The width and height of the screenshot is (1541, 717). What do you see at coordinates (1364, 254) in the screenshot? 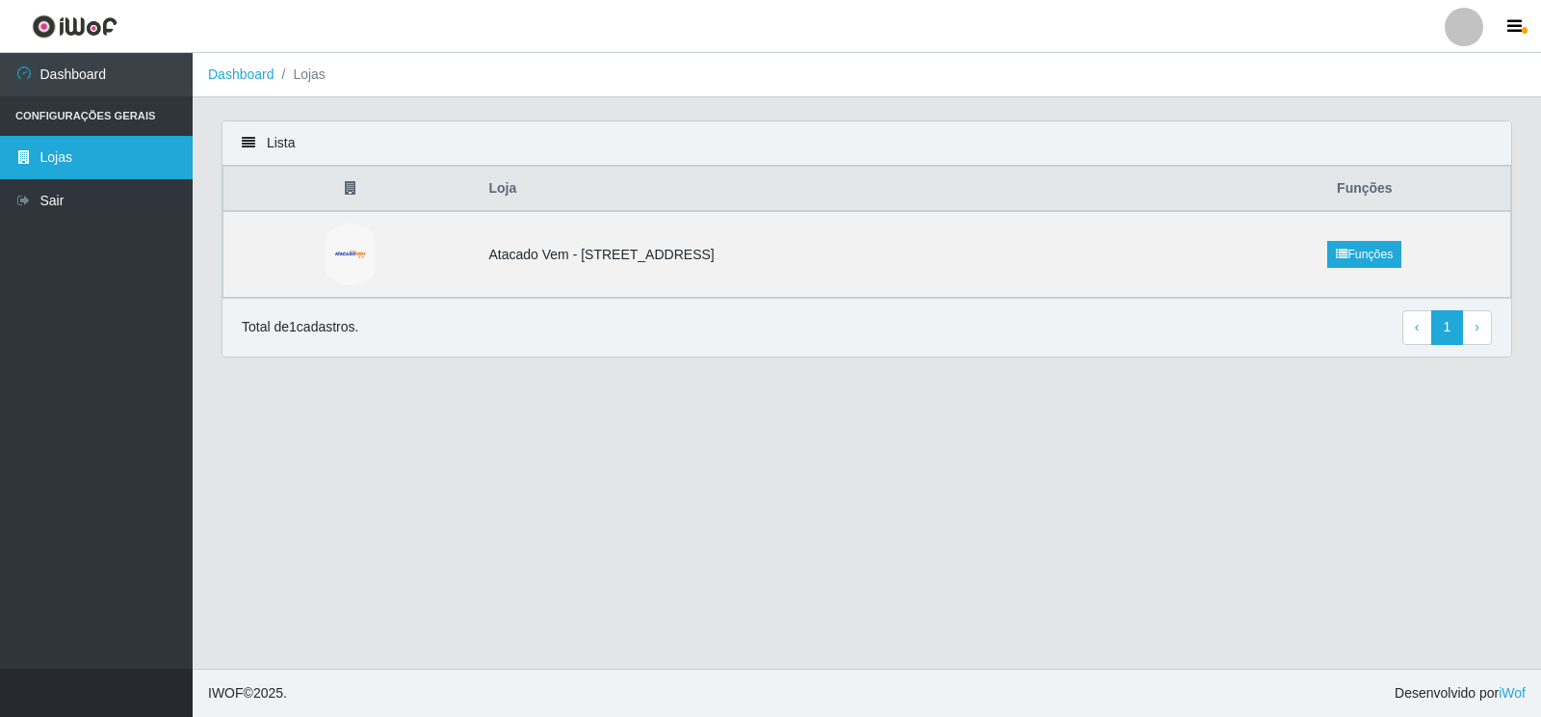
I see `a: Funções` at bounding box center [1364, 254].